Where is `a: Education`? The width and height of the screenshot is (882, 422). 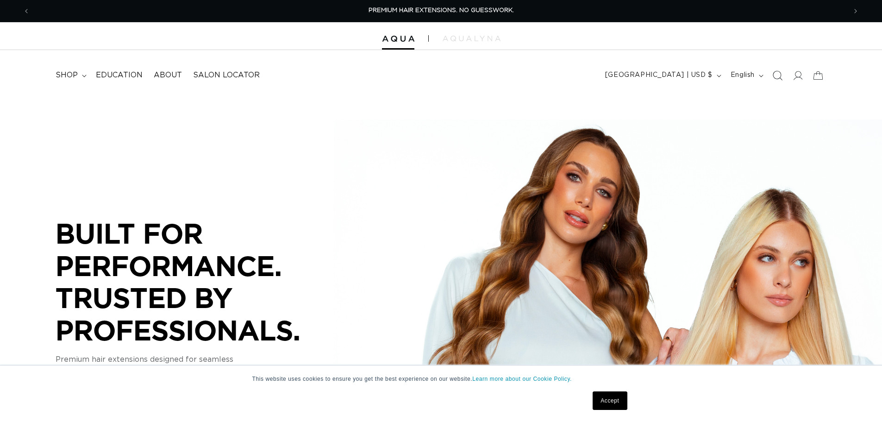
a: Education is located at coordinates (119, 75).